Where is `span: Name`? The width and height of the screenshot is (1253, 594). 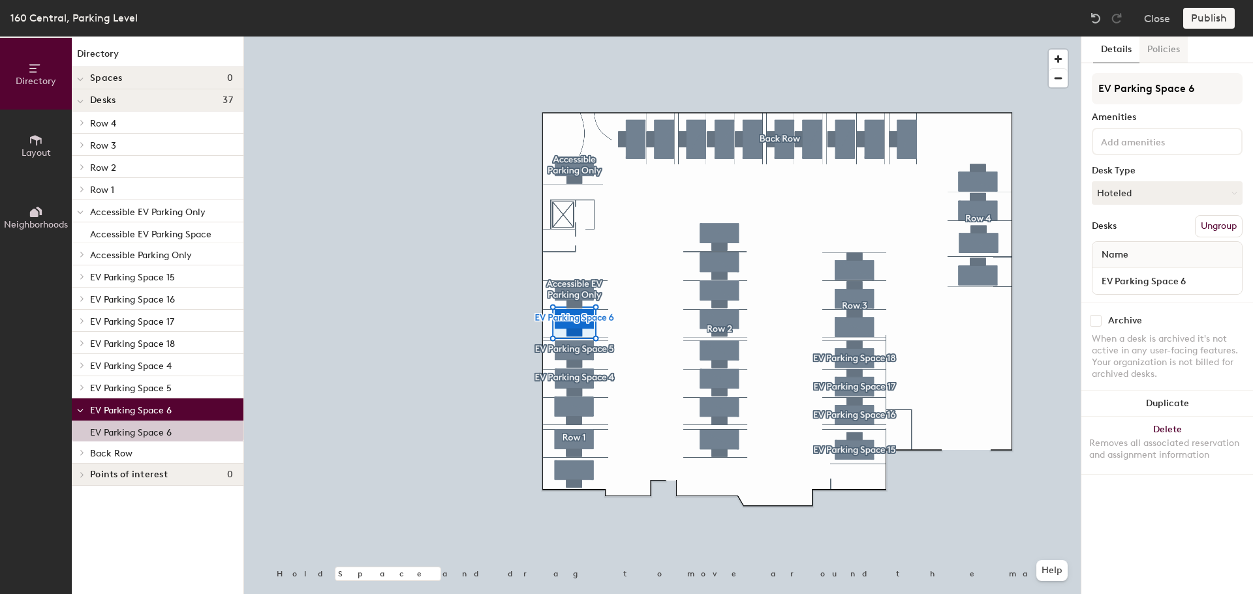 span: Name is located at coordinates (1115, 255).